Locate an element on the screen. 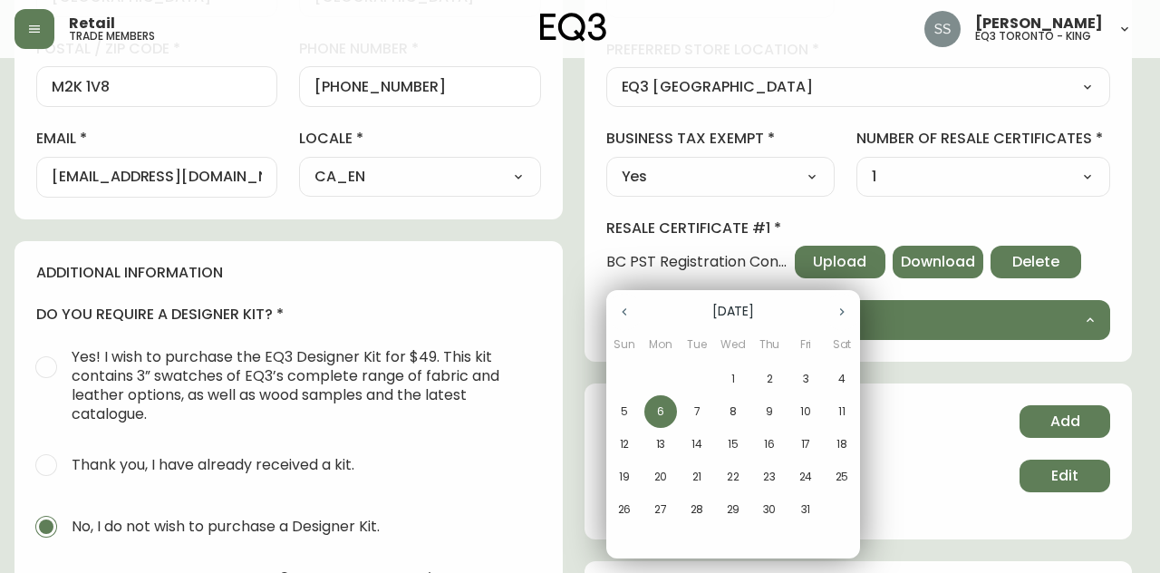  button: 13 is located at coordinates (660, 444).